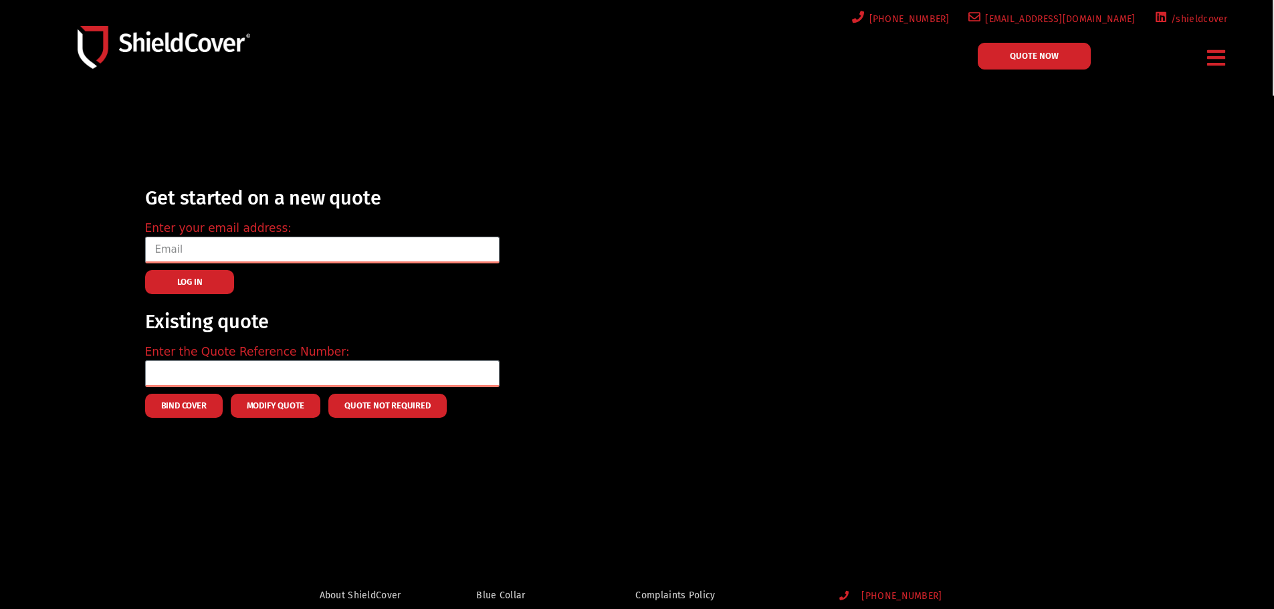 This screenshot has width=1274, height=609. What do you see at coordinates (387, 406) in the screenshot?
I see `button: Quote Not Required` at bounding box center [387, 406].